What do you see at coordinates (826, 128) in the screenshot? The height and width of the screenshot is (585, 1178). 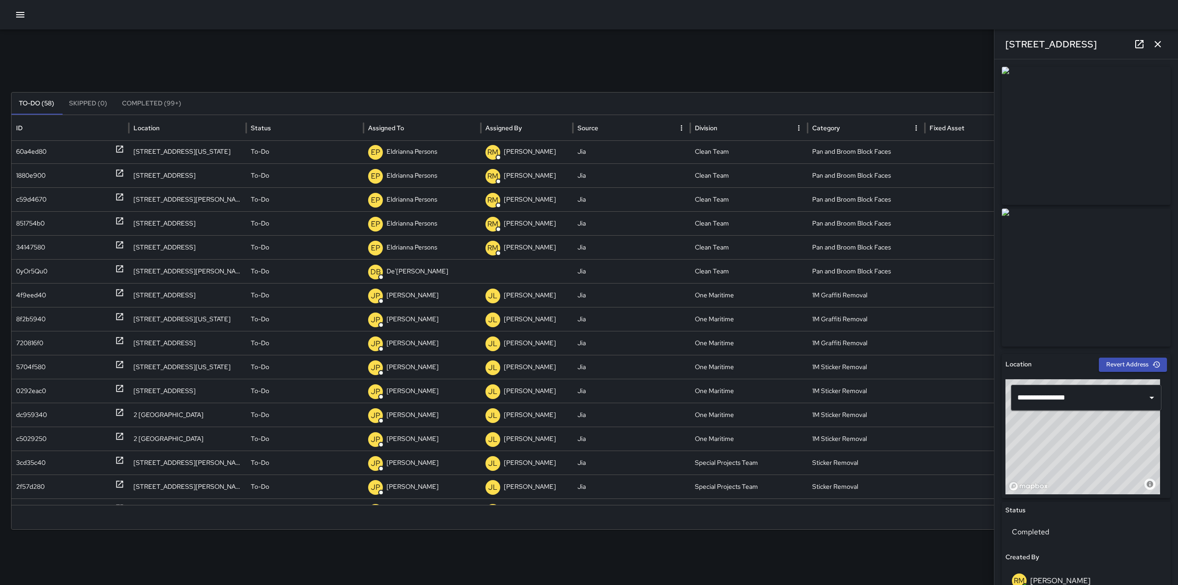 I see `div: Category` at bounding box center [826, 128].